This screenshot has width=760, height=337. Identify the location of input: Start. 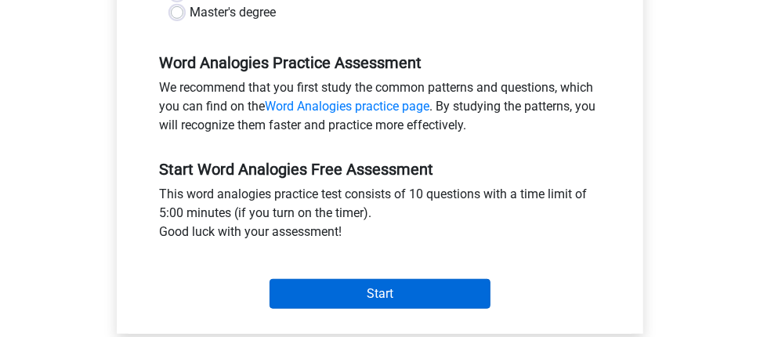
(380, 294).